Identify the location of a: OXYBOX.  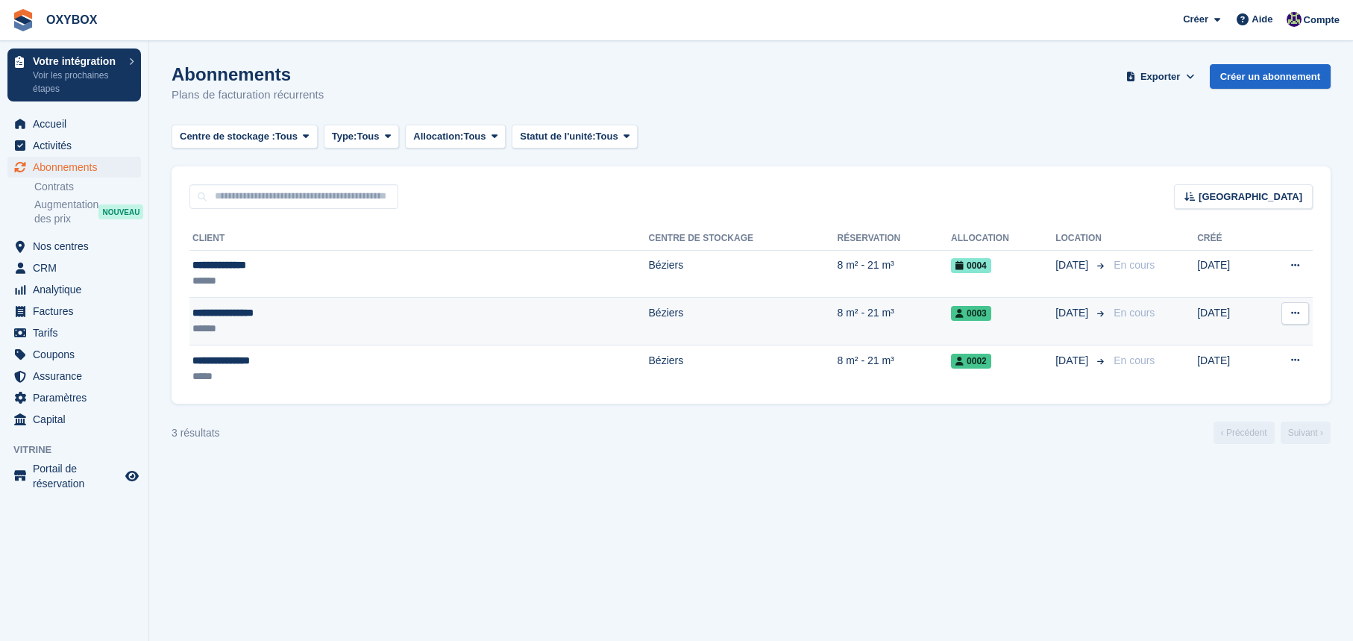
(72, 19).